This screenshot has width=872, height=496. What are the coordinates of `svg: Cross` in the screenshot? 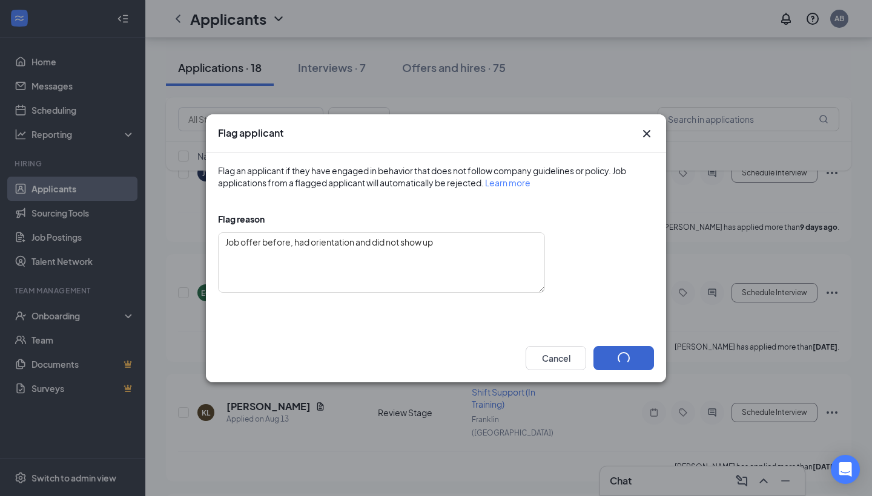 It's located at (646, 134).